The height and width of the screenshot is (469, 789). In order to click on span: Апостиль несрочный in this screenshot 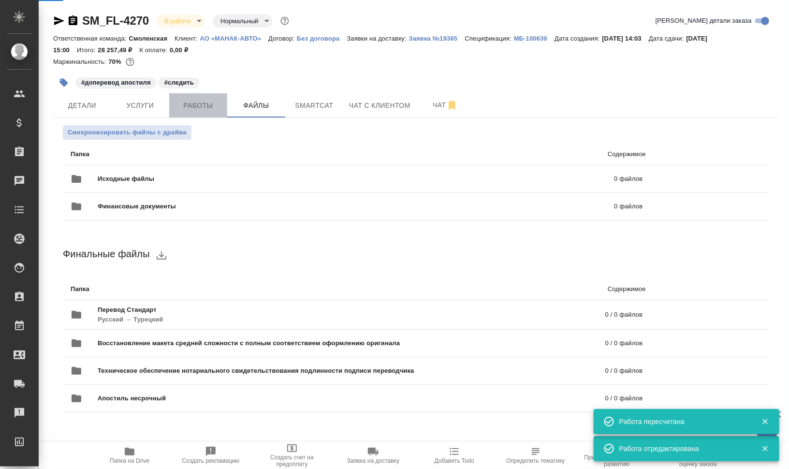, I will do `click(242, 398)`.